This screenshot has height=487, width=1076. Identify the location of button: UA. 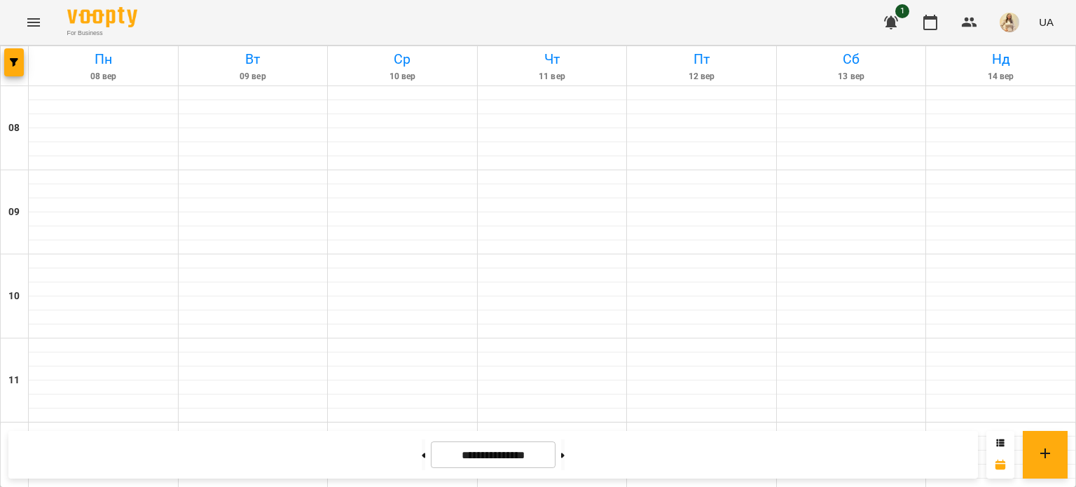
(1046, 22).